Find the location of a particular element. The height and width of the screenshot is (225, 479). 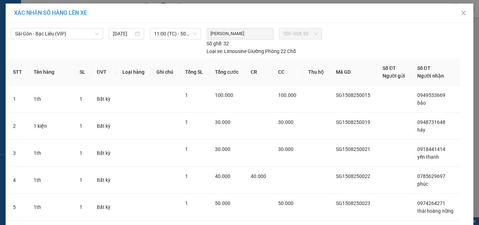

span: XÁC NHẬN SỐ HÀNG LÊN XE is located at coordinates (50, 13).